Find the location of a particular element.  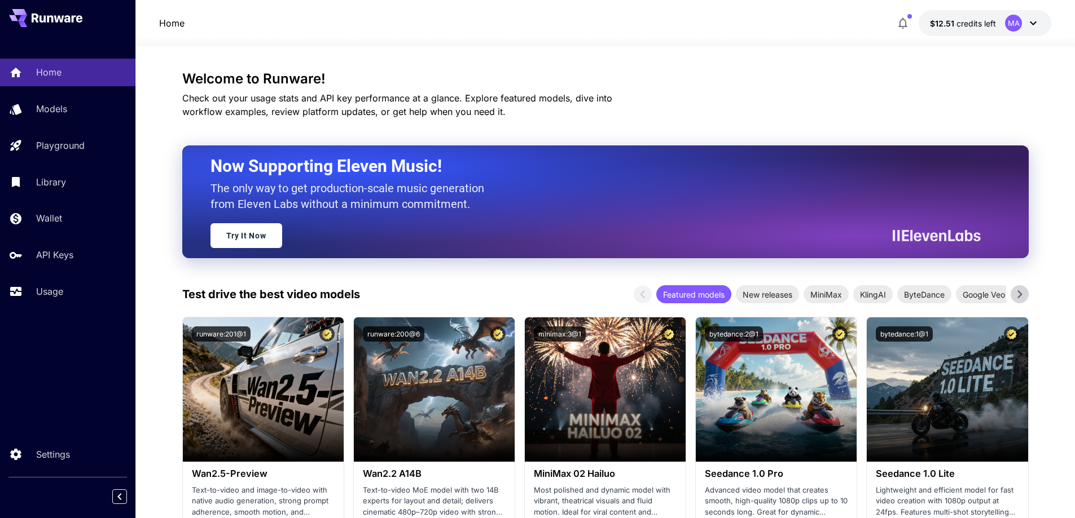

span: Google Veo is located at coordinates (983, 294).